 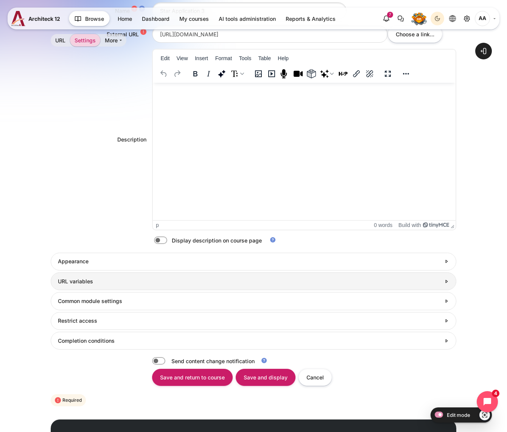 What do you see at coordinates (459, 415) in the screenshot?
I see `span: Edit mode` at bounding box center [459, 415].